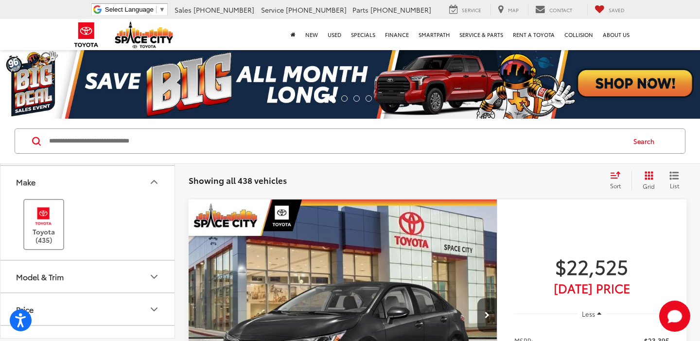  I want to click on img: Space City Toyota, so click(144, 35).